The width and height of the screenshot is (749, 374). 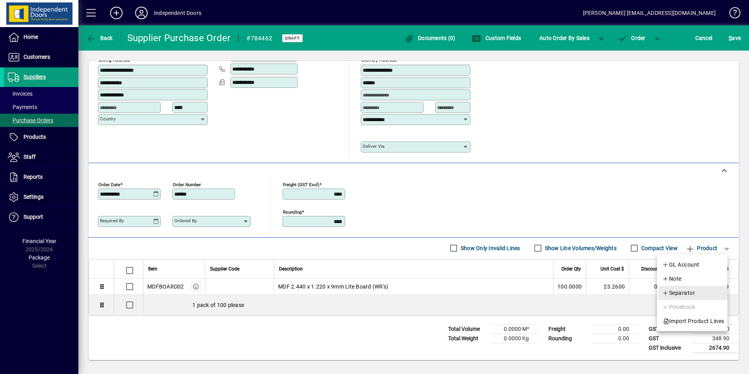 I want to click on span: Separator, so click(x=678, y=293).